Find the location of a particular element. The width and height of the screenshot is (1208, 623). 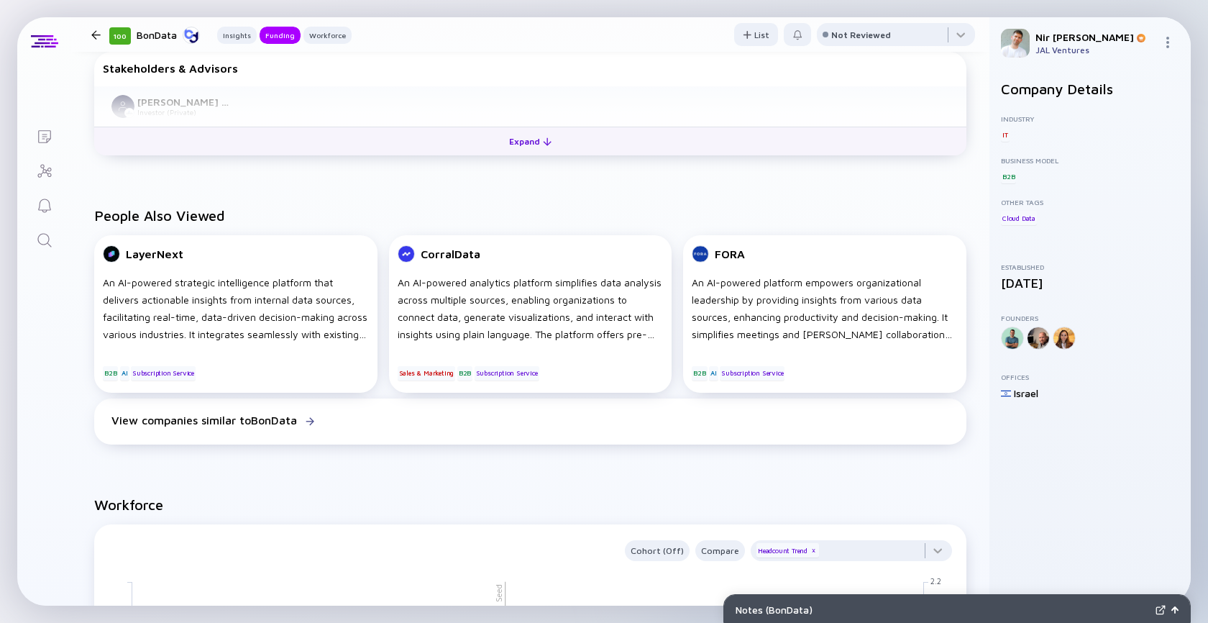

div: Business Model is located at coordinates (1090, 160).